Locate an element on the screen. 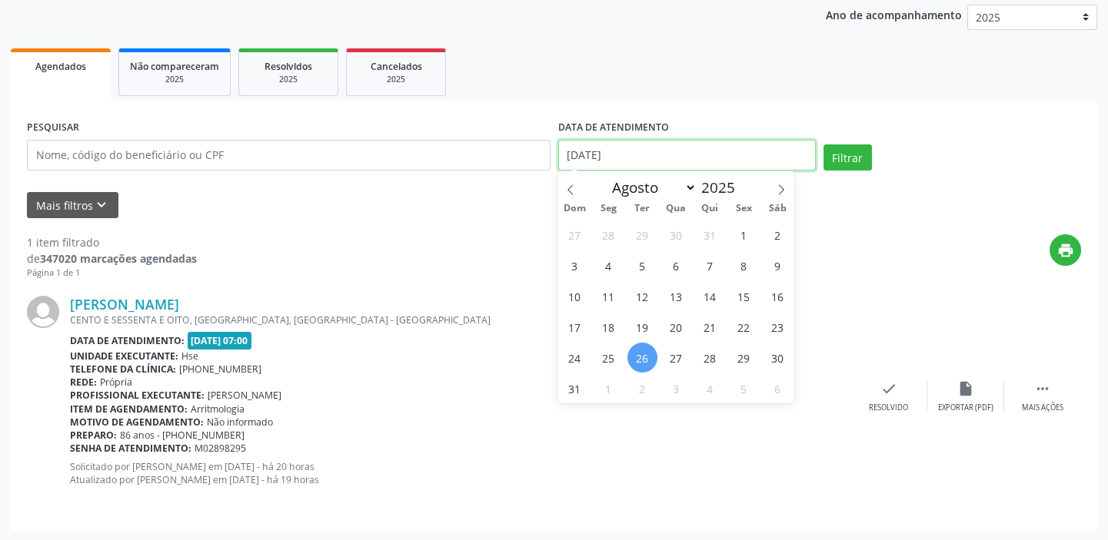  i: keyboard_arrow_down is located at coordinates (101, 205).